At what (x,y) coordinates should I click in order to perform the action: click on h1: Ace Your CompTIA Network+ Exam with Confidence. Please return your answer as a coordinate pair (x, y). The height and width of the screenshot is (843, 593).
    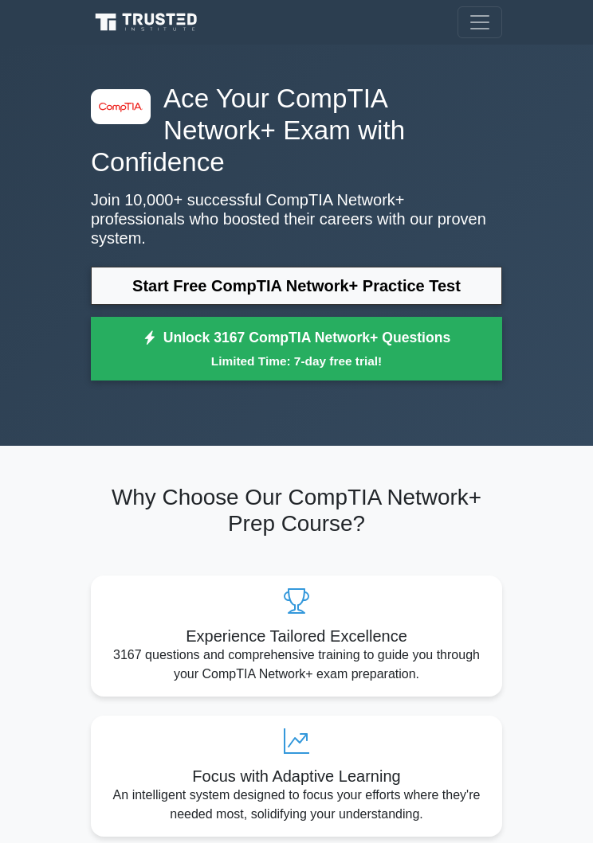
    Looking at the image, I should click on (296, 130).